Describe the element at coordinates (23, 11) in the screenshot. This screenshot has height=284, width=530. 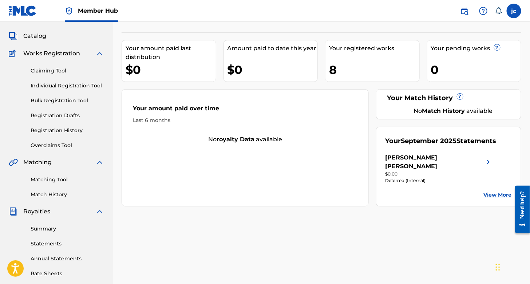
I see `img: MLC Logo` at that location.